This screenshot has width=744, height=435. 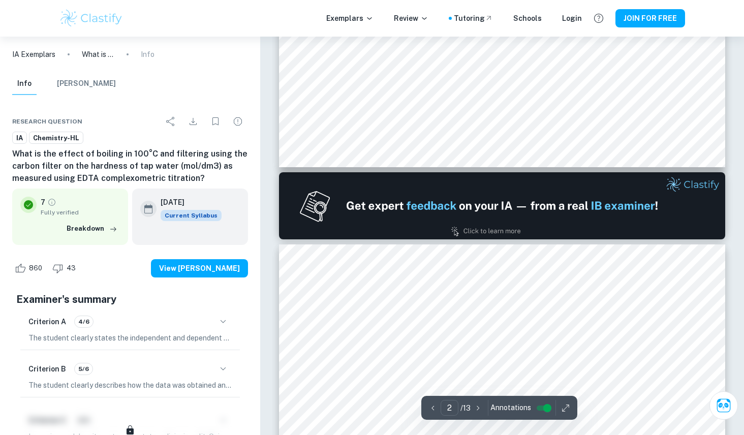 I want to click on h6: What is the effect of boiling in 100°C and filtering using the carbon filter on the hardness of t..., so click(x=130, y=166).